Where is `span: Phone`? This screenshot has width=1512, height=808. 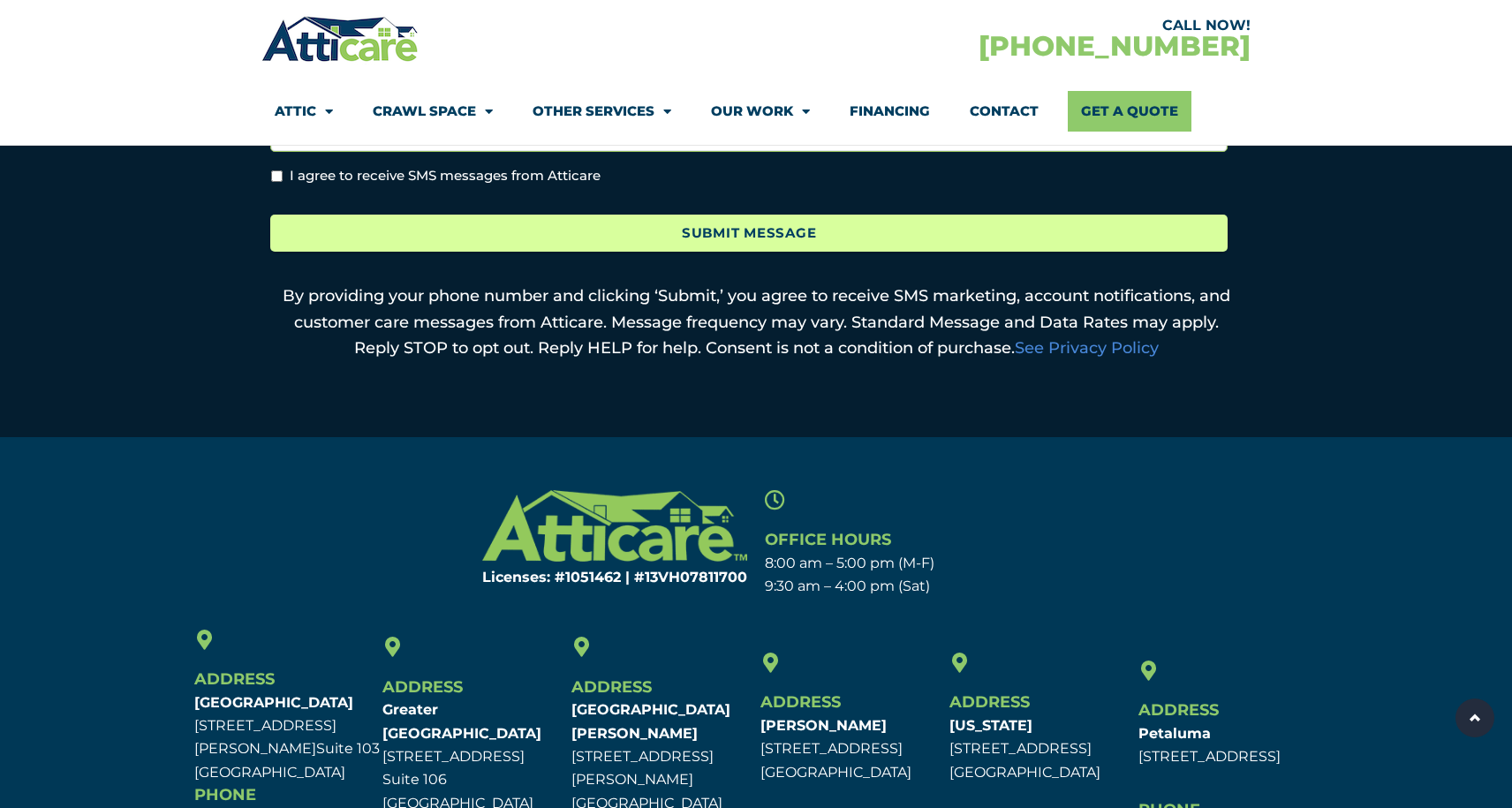 span: Phone is located at coordinates (225, 794).